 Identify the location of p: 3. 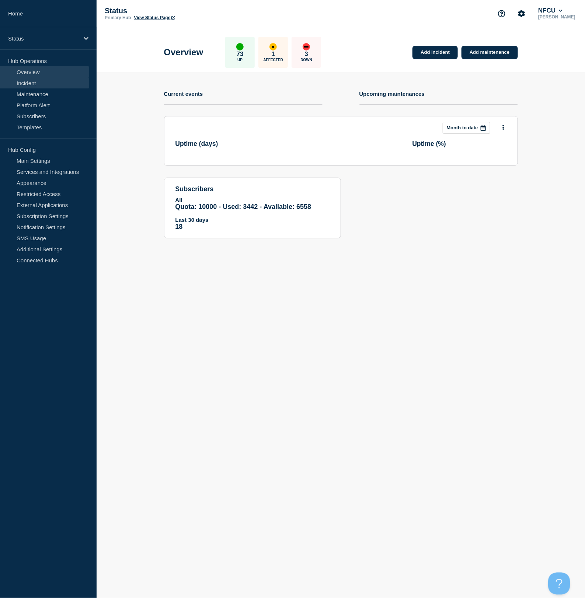
(306, 54).